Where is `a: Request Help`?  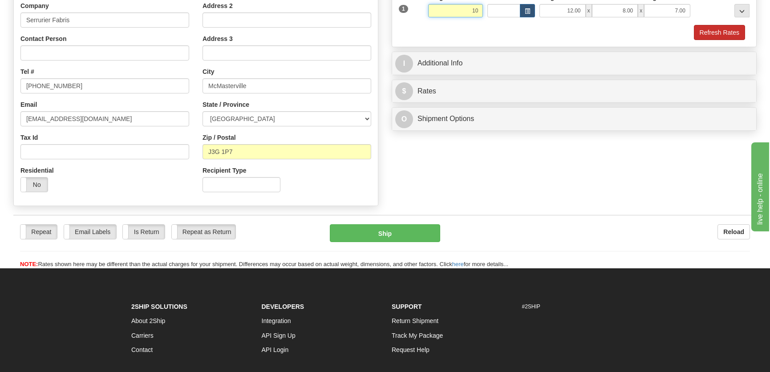
a: Request Help is located at coordinates (410, 350).